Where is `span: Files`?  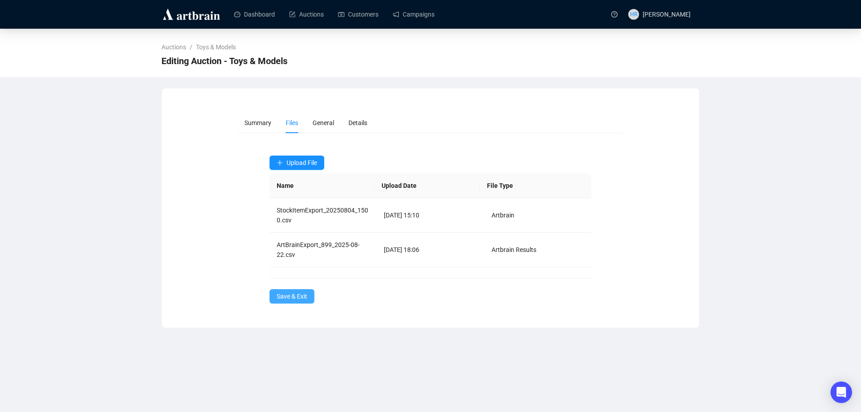
span: Files is located at coordinates (292, 123).